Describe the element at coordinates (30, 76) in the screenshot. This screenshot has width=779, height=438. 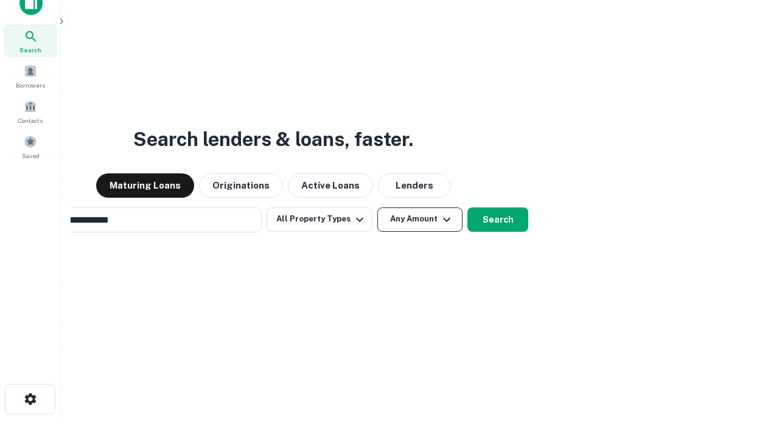
I see `a: Borrowers` at that location.